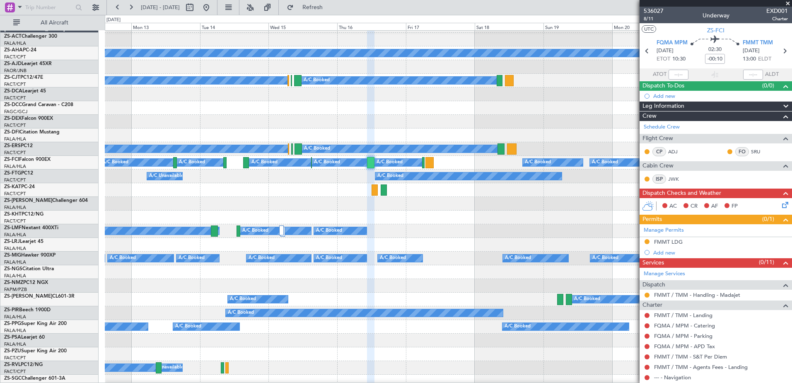 Image resolution: width=792 pixels, height=383 pixels. Describe the element at coordinates (49, 23) in the screenshot. I see `button: All Aircraft` at that location.